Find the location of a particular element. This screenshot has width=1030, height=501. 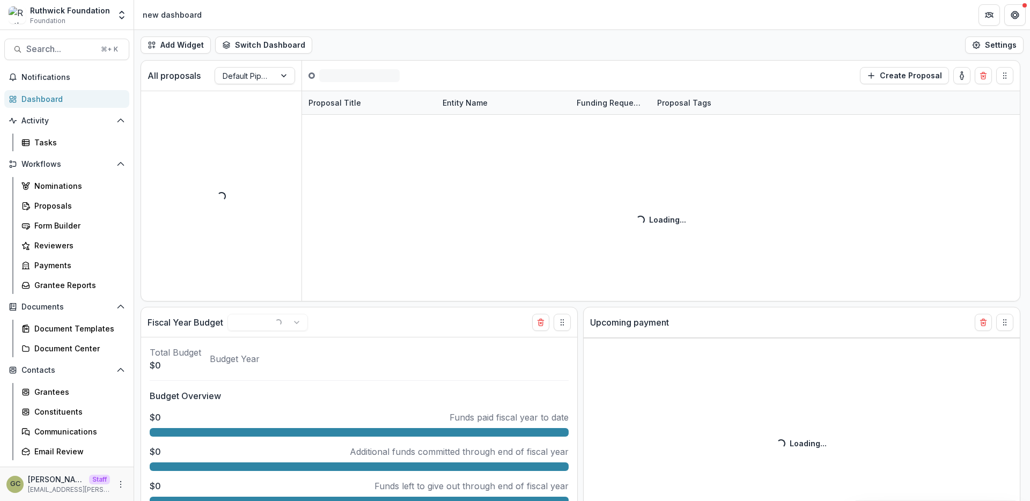

a: Email Review is located at coordinates (73, 451).